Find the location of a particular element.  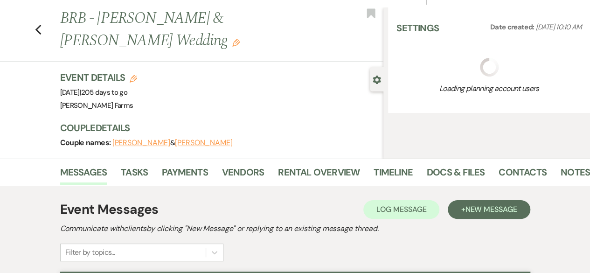

h1: Event Messages is located at coordinates (109, 209).